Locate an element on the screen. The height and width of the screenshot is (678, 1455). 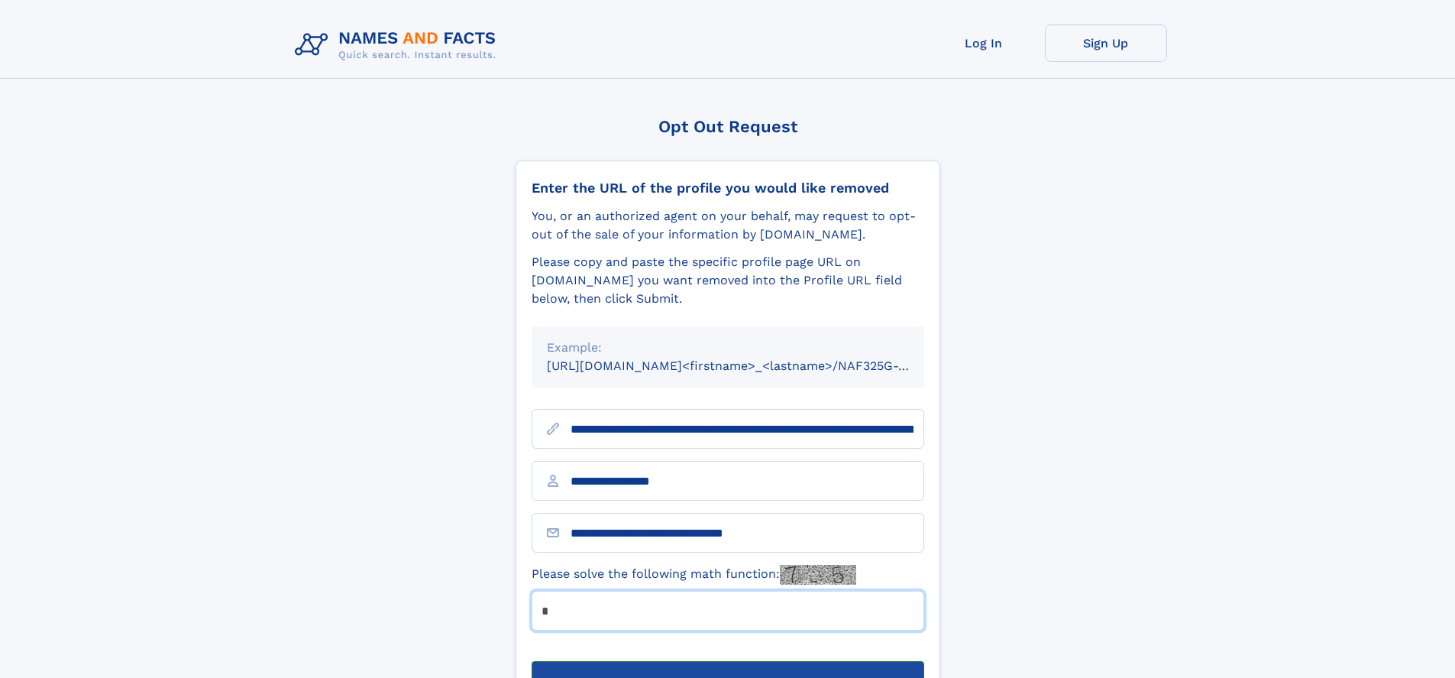
a: Log In is located at coordinates (984, 43).